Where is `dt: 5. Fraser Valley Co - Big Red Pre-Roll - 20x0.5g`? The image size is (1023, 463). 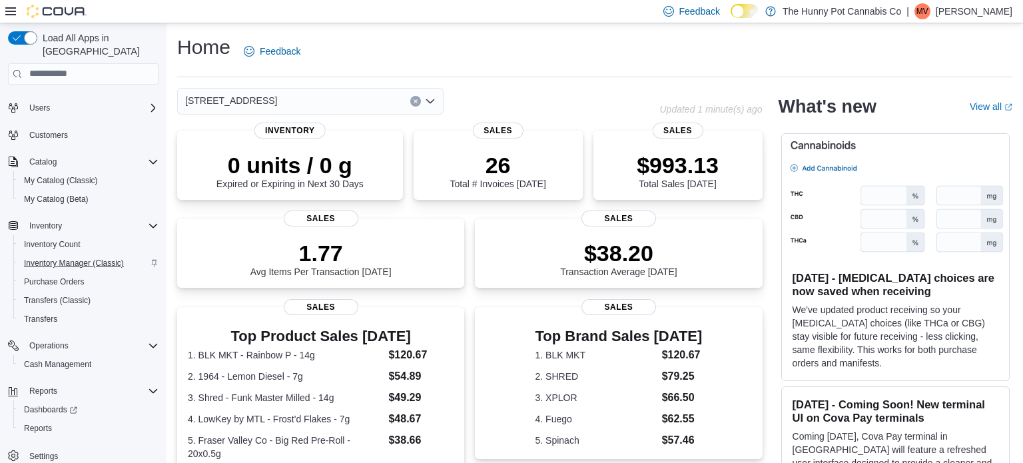 dt: 5. Fraser Valley Co - Big Red Pre-Roll - 20x0.5g is located at coordinates (285, 447).